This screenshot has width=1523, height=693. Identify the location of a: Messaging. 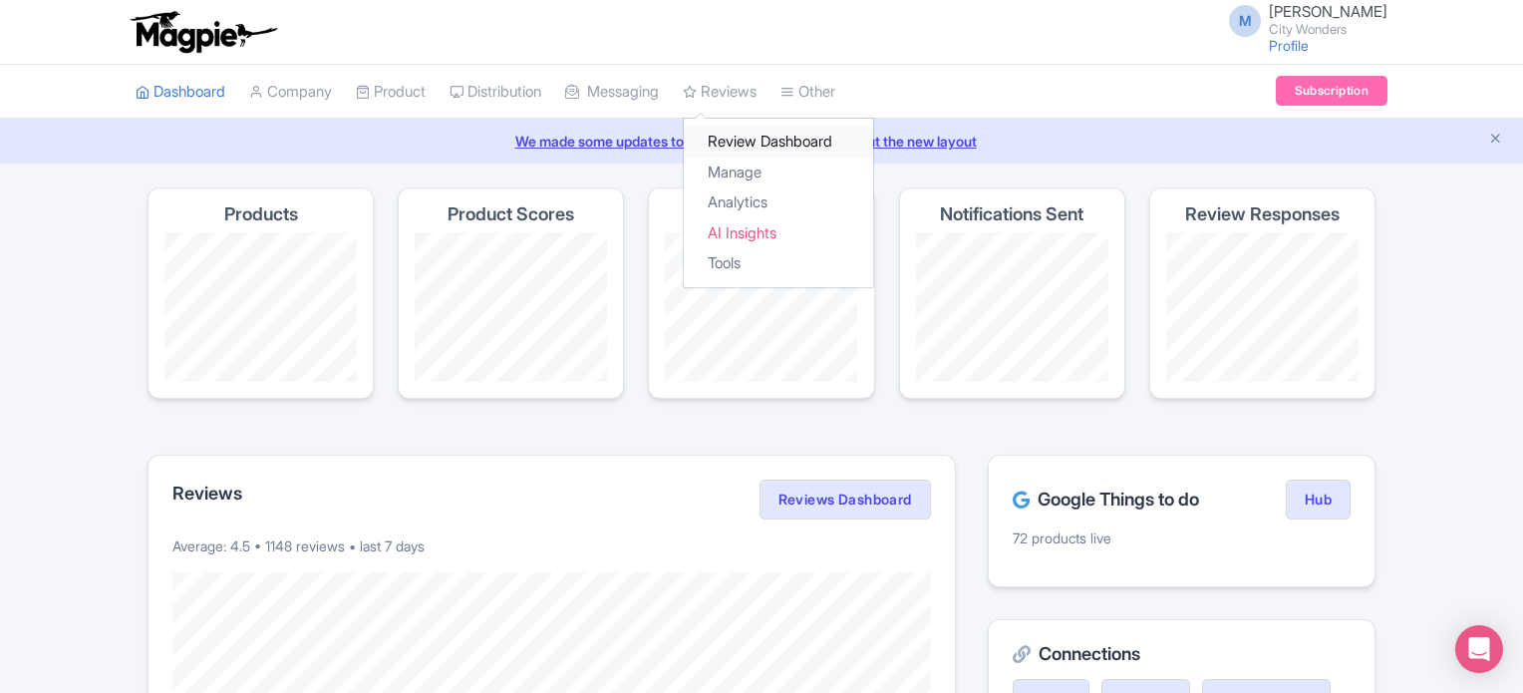
(612, 92).